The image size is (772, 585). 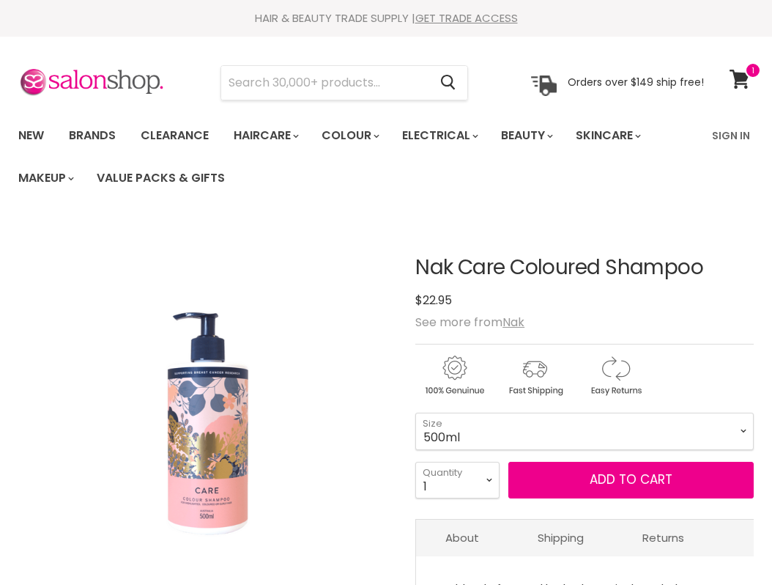 I want to click on a: Sign In, so click(x=731, y=136).